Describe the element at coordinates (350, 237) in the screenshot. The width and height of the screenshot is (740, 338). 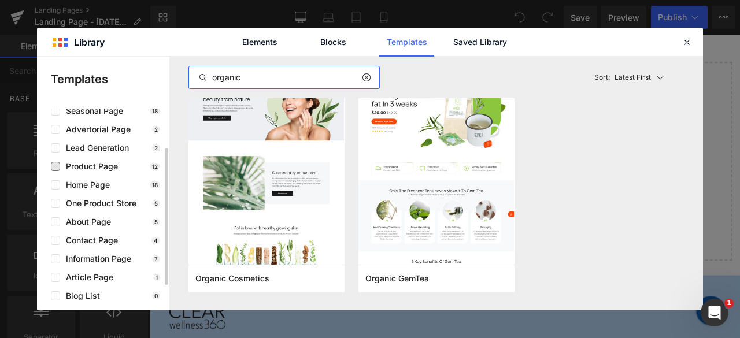
I see `p: or Drag & Drop elements from left sidebar` at that location.